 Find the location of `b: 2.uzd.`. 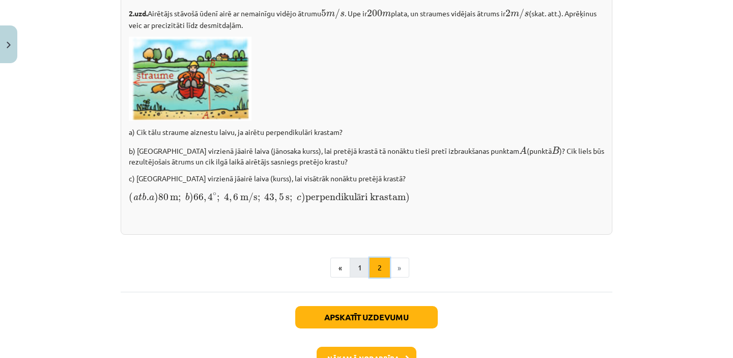

b: 2.uzd. is located at coordinates (138, 13).